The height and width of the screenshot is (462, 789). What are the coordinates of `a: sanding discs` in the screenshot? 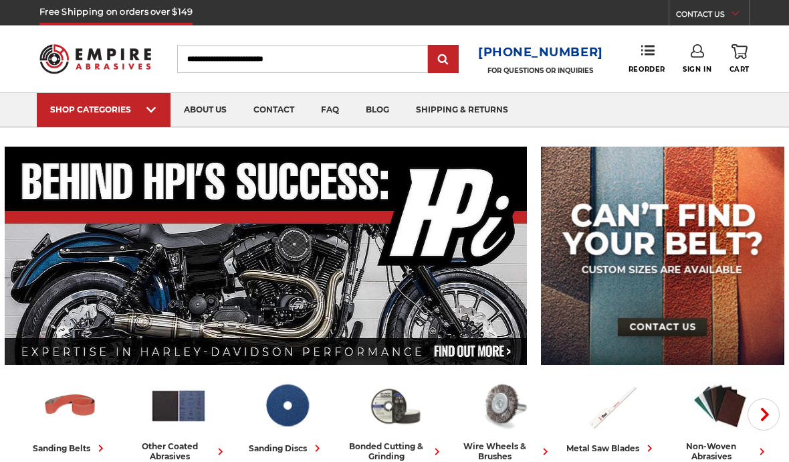 It's located at (287, 415).